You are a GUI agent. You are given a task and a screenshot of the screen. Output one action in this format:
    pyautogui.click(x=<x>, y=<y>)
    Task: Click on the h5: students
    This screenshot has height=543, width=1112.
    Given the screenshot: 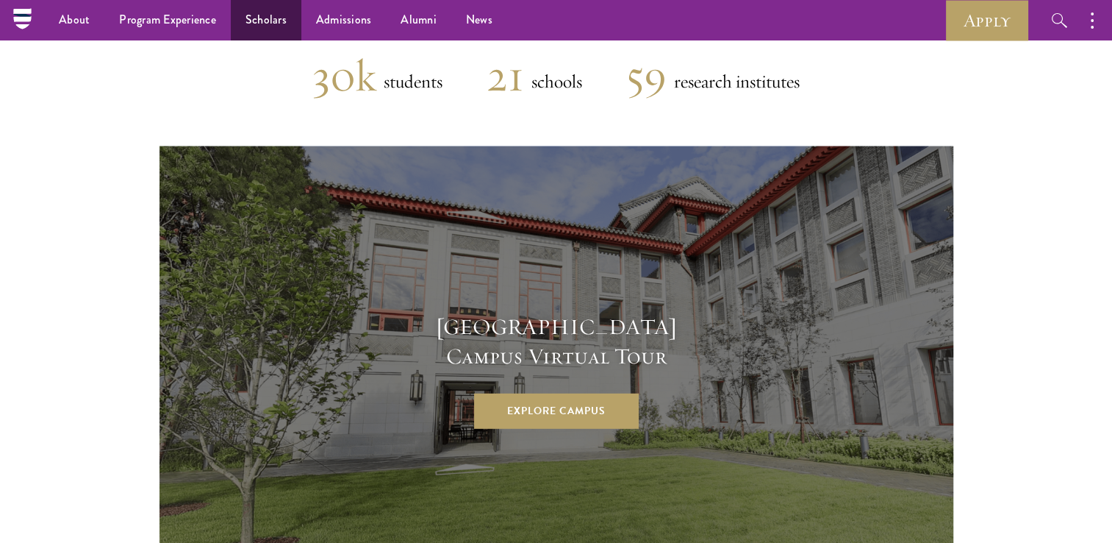 What is the action you would take?
    pyautogui.click(x=410, y=82)
    